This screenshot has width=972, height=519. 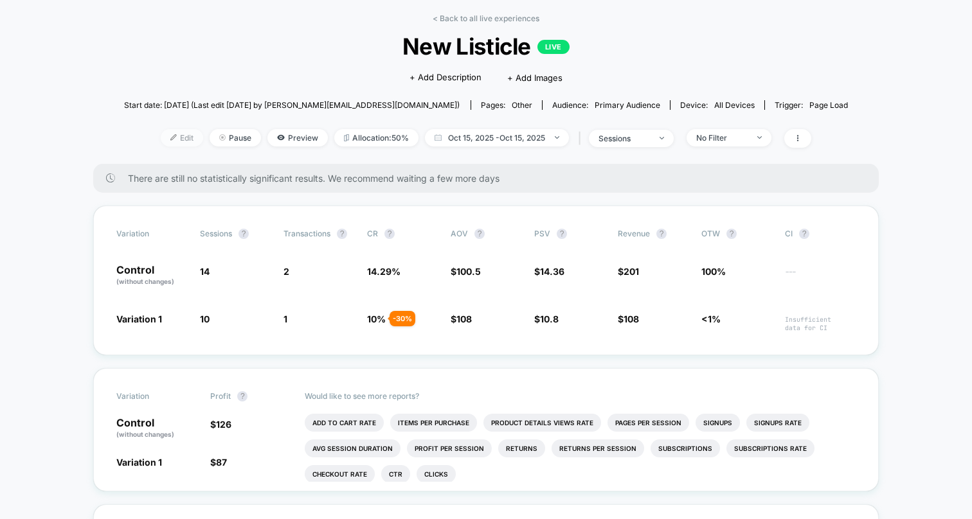 I want to click on span: Page Load, so click(x=829, y=105).